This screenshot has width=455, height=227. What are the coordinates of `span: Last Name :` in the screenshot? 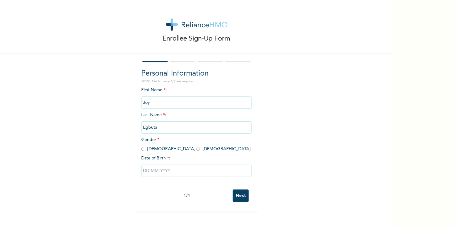 It's located at (197, 121).